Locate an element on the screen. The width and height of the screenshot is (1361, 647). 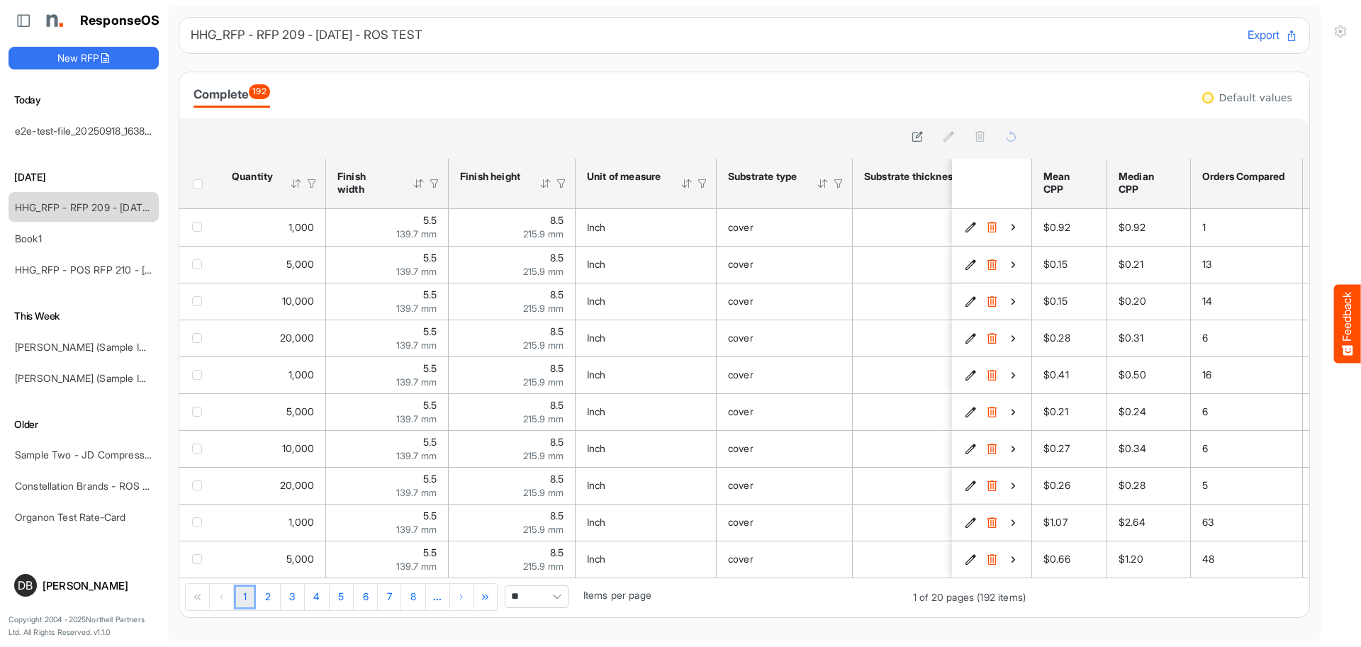
button: Edit is located at coordinates (970, 264).